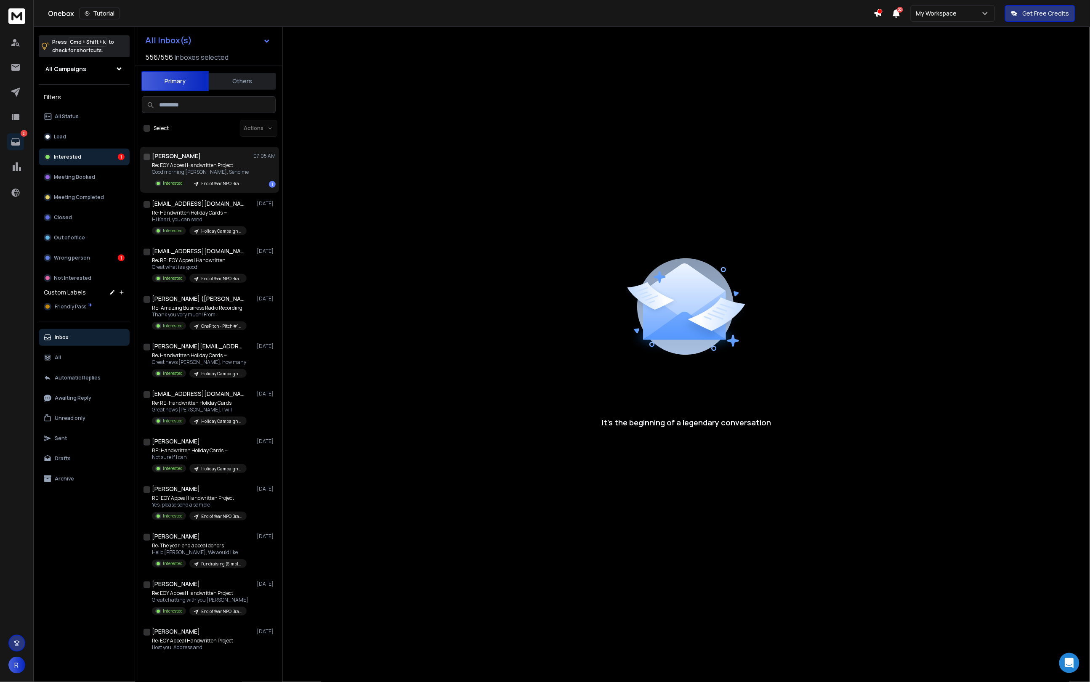 This screenshot has height=682, width=1090. I want to click on div: Open Intercom Messenger, so click(1069, 663).